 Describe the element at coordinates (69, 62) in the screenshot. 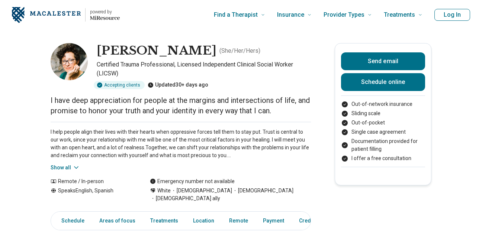

I see `img: Anna Stern, Certified Trauma Professional` at that location.